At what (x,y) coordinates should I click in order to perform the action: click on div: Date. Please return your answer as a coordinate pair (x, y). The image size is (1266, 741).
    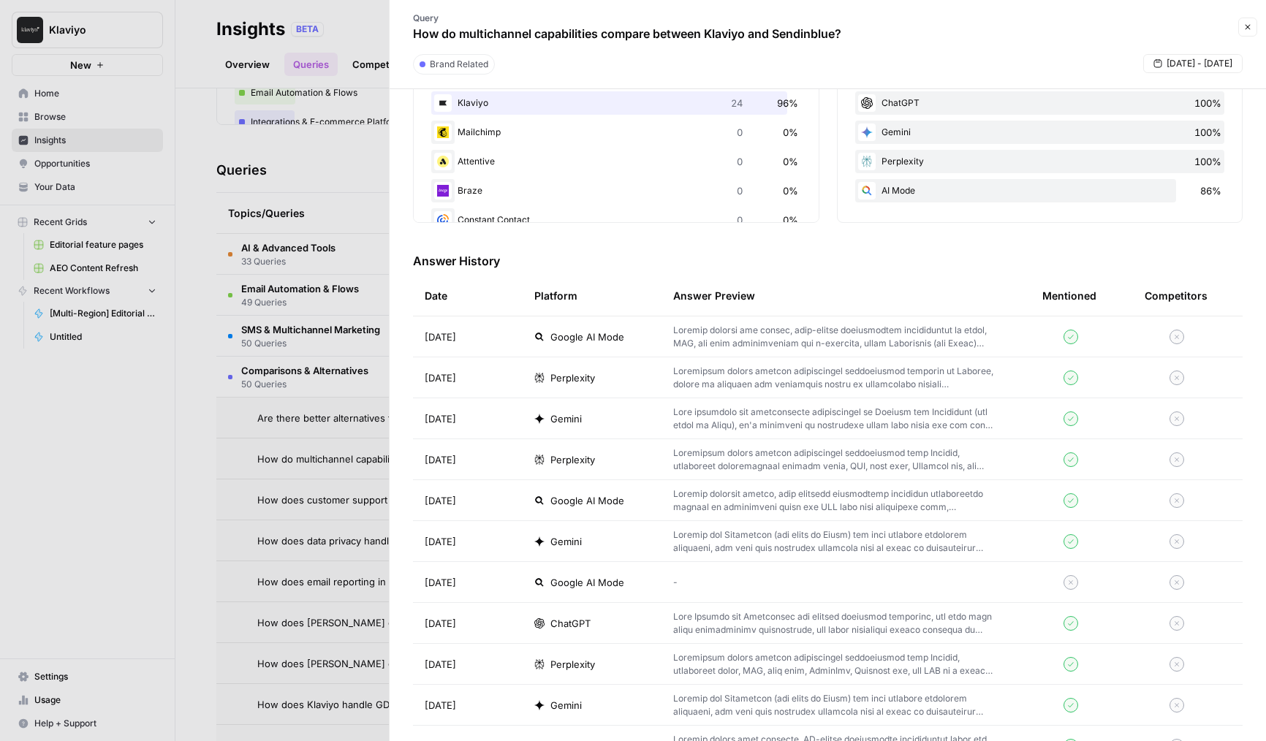
    Looking at the image, I should click on (436, 295).